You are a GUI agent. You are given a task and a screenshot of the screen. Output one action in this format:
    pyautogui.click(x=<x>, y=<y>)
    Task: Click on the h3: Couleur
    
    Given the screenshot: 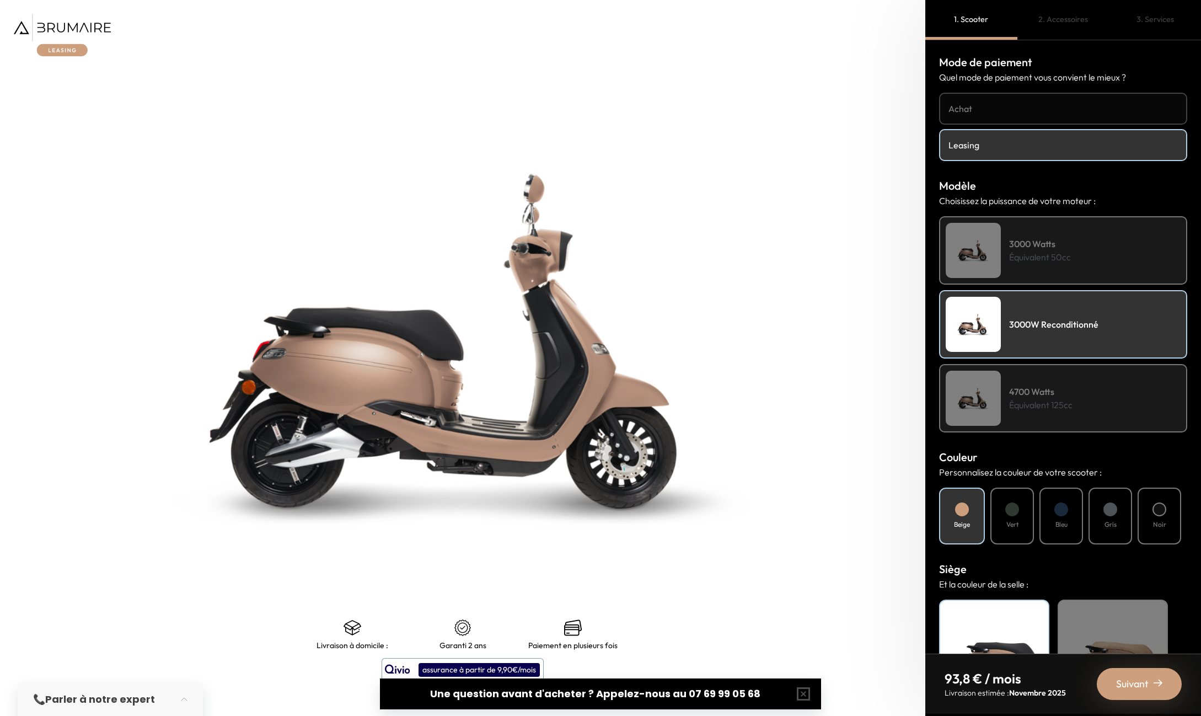 What is the action you would take?
    pyautogui.click(x=1063, y=457)
    